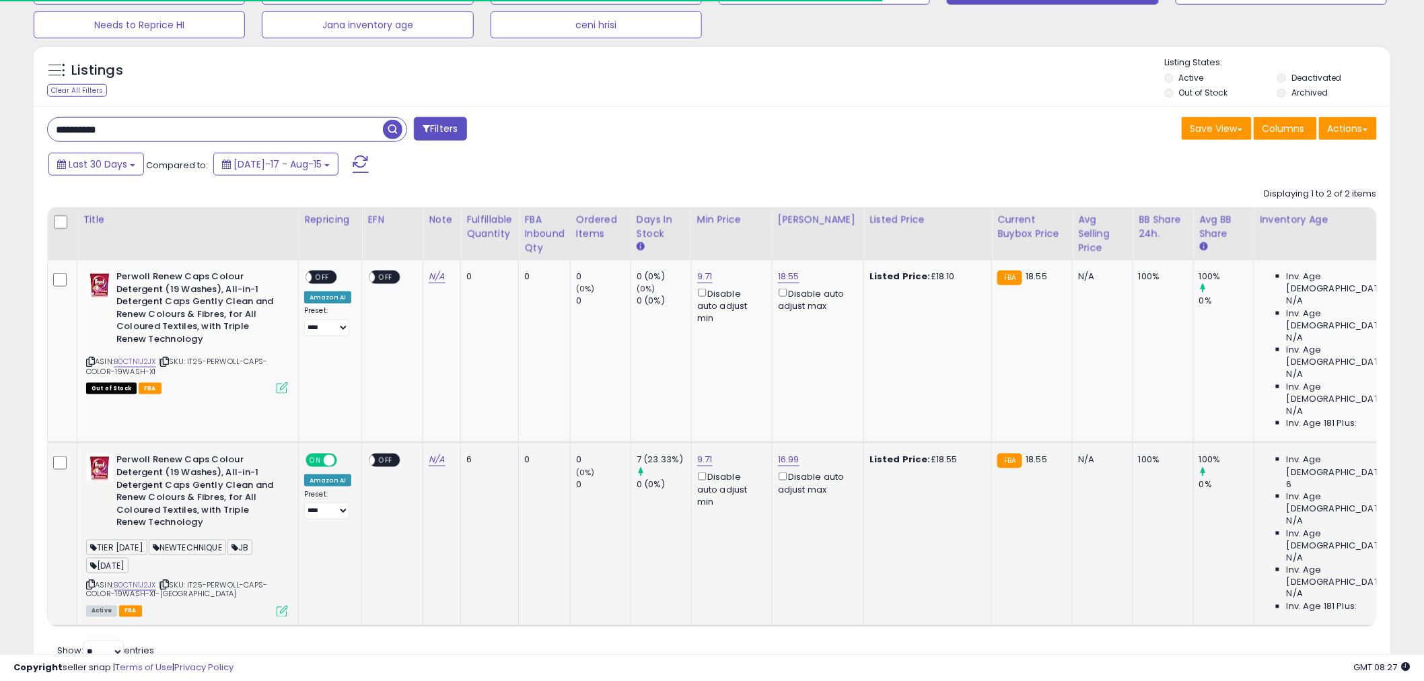  Describe the element at coordinates (106, 651) in the screenshot. I see `span: Show: entries` at that location.